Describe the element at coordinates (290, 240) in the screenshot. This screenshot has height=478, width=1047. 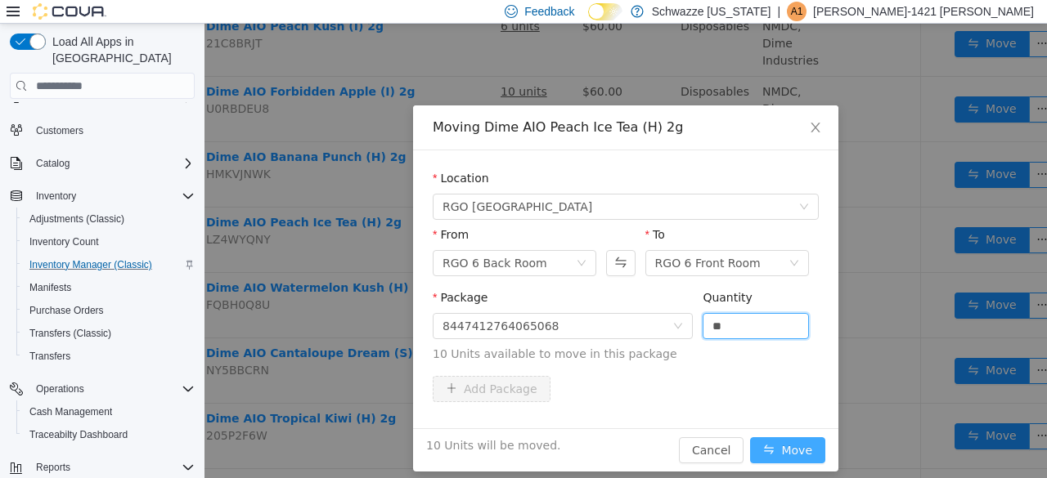
I see `div: RGO 6 Back Room` at that location.